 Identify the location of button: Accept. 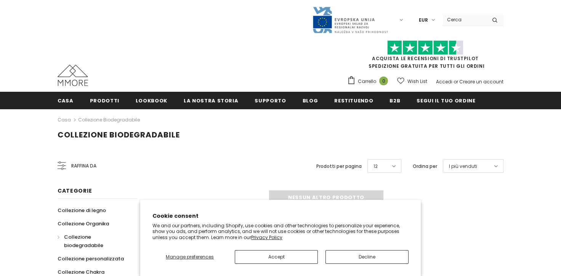
(276, 257).